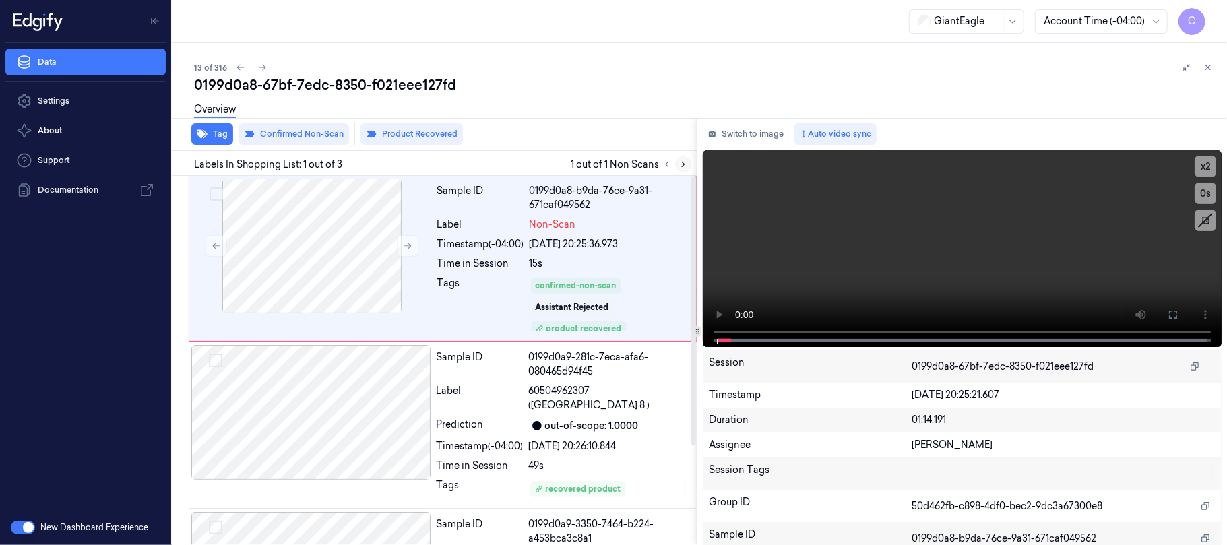 Image resolution: width=1227 pixels, height=545 pixels. I want to click on div: recovered product, so click(578, 489).